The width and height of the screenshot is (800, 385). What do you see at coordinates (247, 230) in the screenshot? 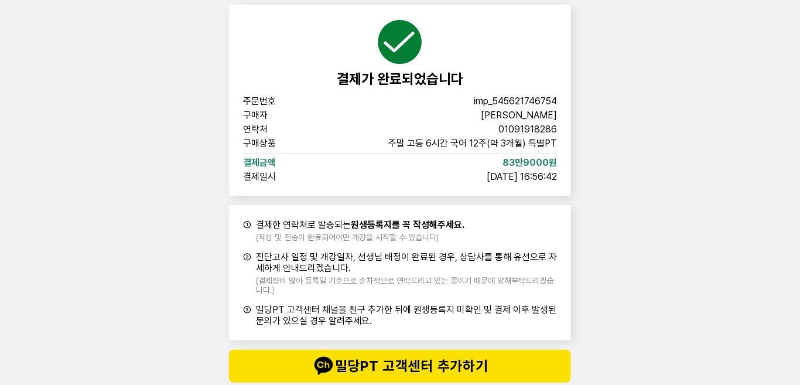
I see `span: ①` at bounding box center [247, 230].